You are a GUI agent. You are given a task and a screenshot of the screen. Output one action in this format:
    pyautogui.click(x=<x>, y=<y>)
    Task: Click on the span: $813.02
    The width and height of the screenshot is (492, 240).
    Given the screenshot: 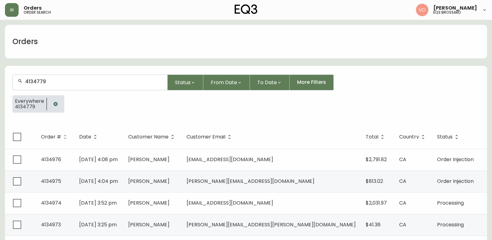 What is the action you would take?
    pyautogui.click(x=375, y=181)
    